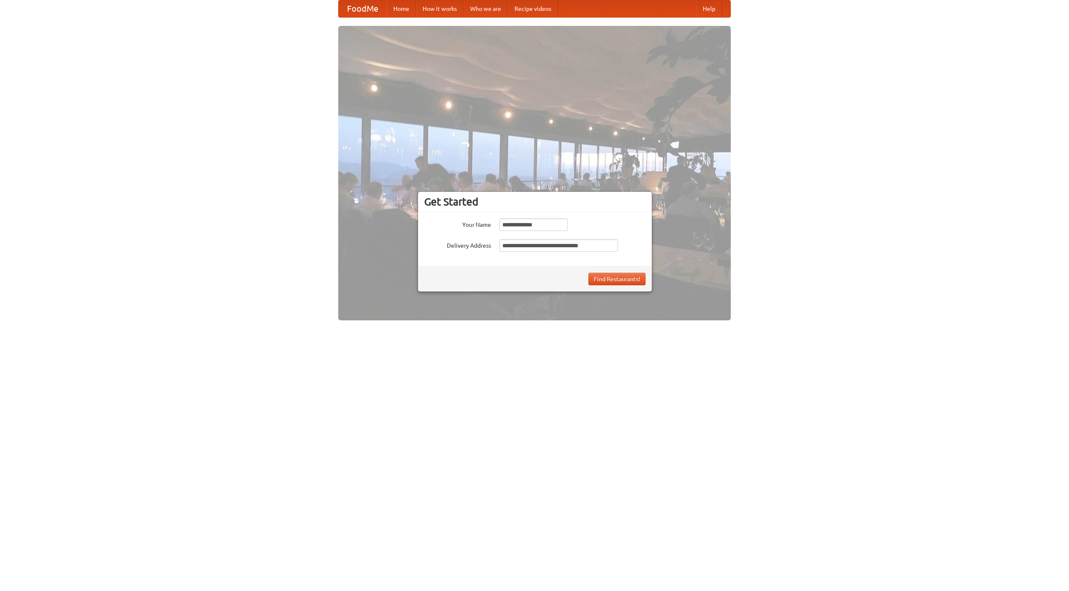  Describe the element at coordinates (362, 9) in the screenshot. I see `a: FoodMe` at that location.